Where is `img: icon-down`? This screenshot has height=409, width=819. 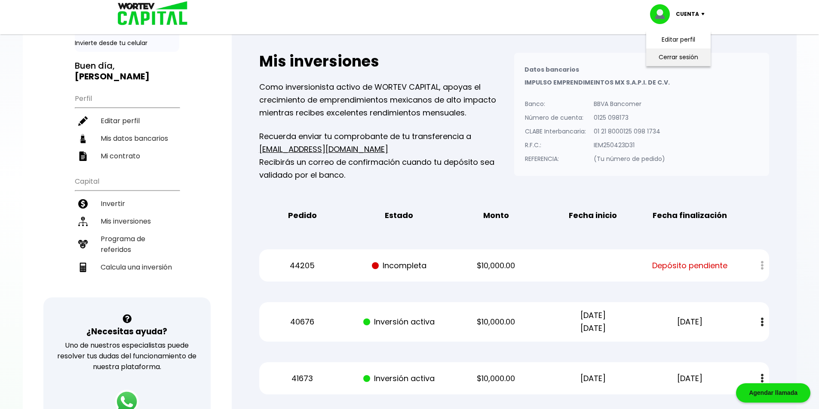 img: icon-down is located at coordinates (704, 14).